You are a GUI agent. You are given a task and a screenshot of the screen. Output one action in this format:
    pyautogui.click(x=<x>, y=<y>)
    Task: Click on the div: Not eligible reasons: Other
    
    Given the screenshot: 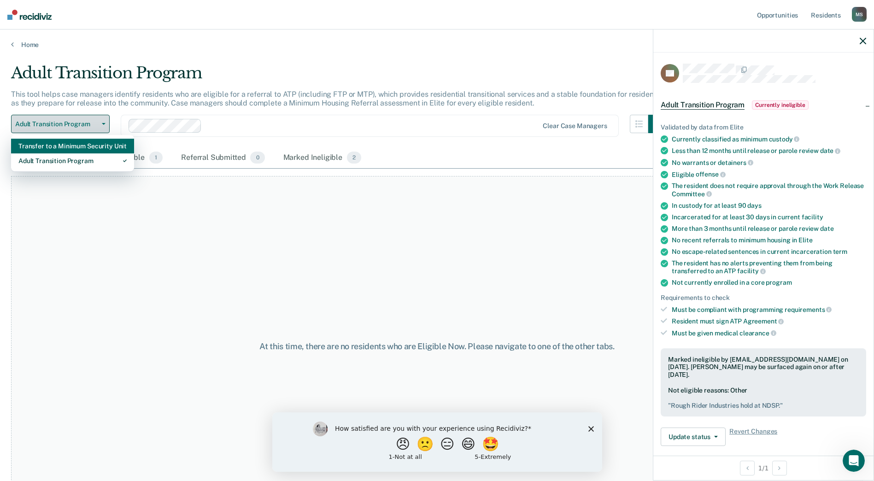 What is the action you would take?
    pyautogui.click(x=764, y=398)
    